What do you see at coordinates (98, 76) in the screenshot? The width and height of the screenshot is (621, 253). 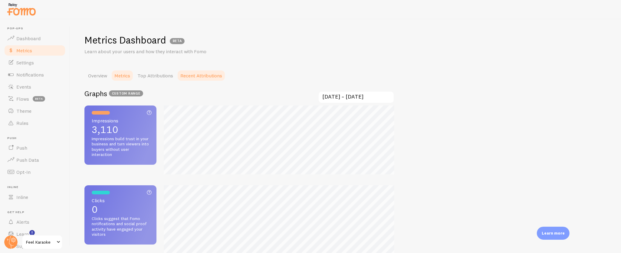 I see `a: Overview` at bounding box center [98, 76].